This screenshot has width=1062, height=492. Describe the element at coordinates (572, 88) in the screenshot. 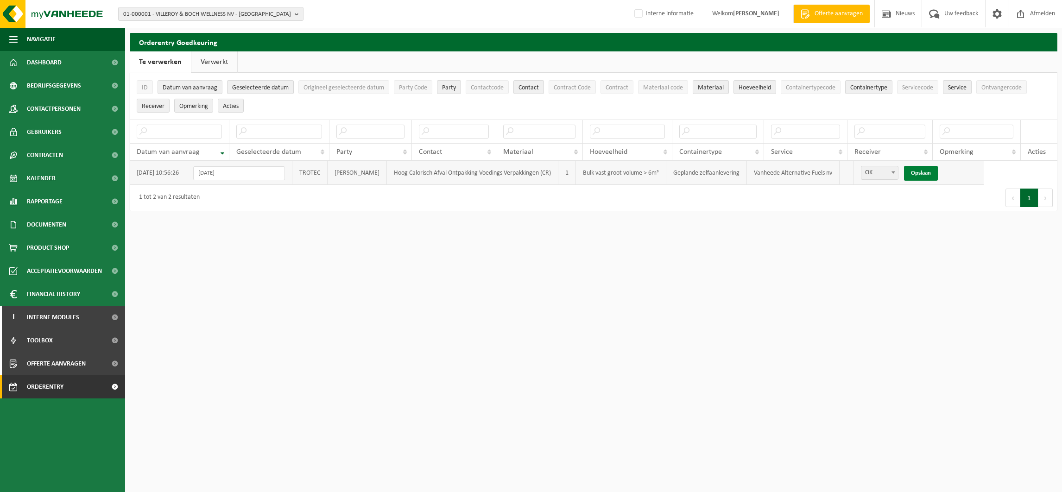

I see `span: Contract Code` at that location.